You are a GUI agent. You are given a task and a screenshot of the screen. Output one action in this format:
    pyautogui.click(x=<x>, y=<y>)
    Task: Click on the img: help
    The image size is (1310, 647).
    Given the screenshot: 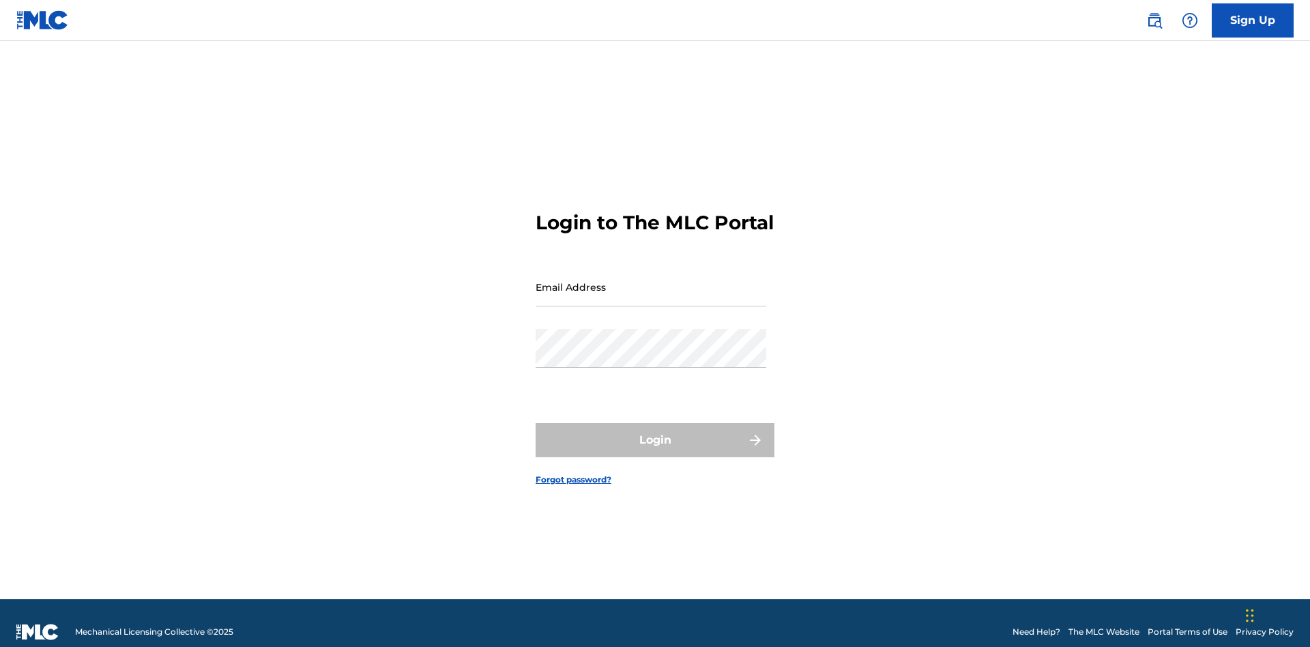 What is the action you would take?
    pyautogui.click(x=1190, y=20)
    